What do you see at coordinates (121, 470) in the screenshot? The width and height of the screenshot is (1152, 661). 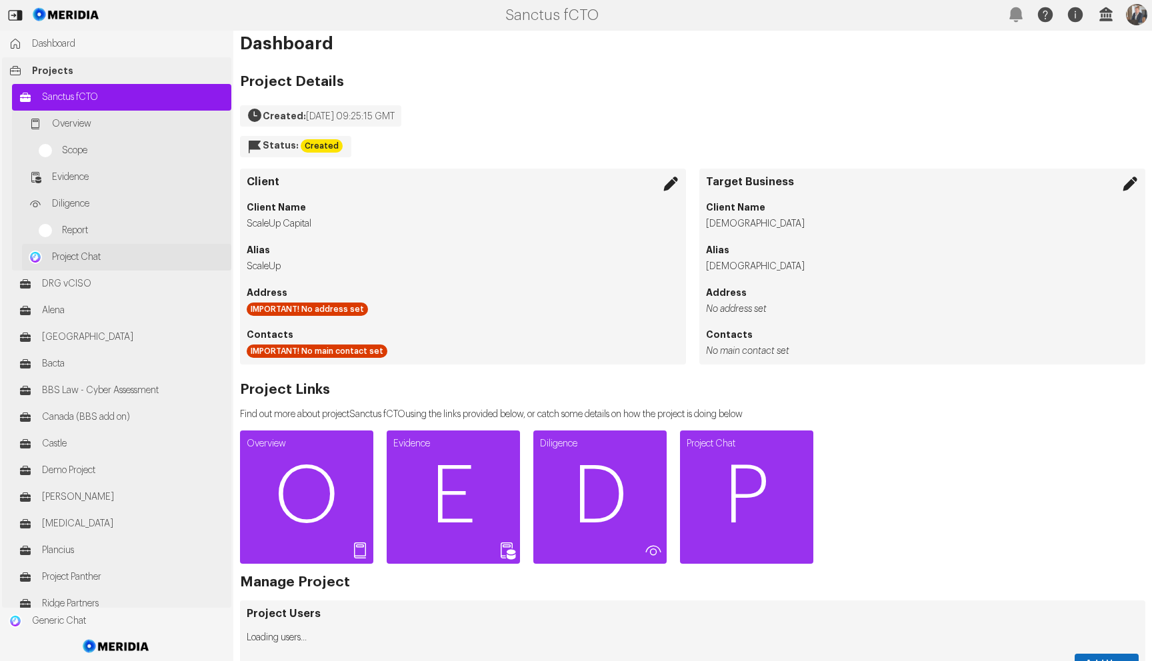 I see `a: Demo Project` at bounding box center [121, 470].